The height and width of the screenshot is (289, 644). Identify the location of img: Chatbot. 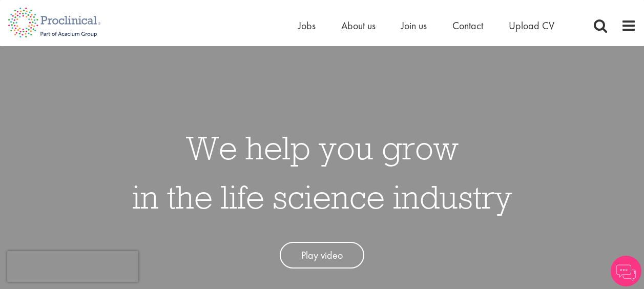
(626, 271).